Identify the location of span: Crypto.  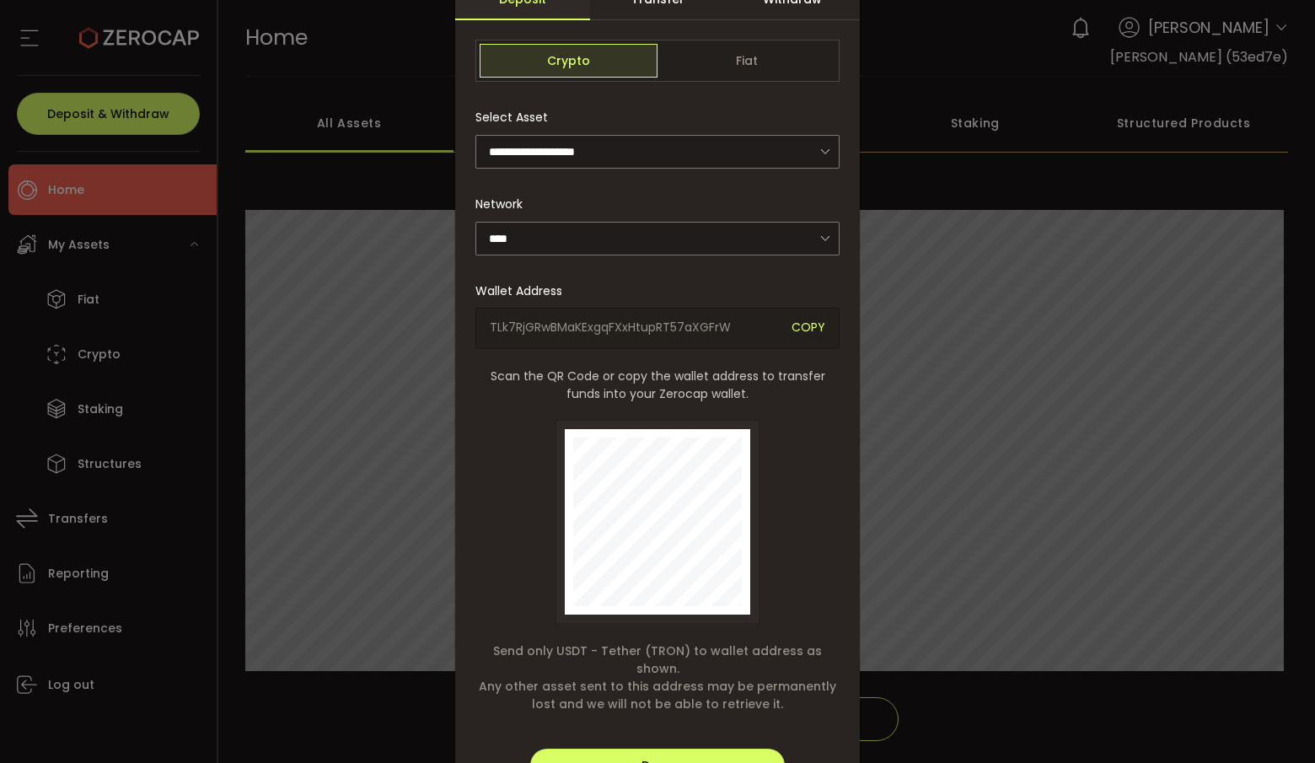
(568, 61).